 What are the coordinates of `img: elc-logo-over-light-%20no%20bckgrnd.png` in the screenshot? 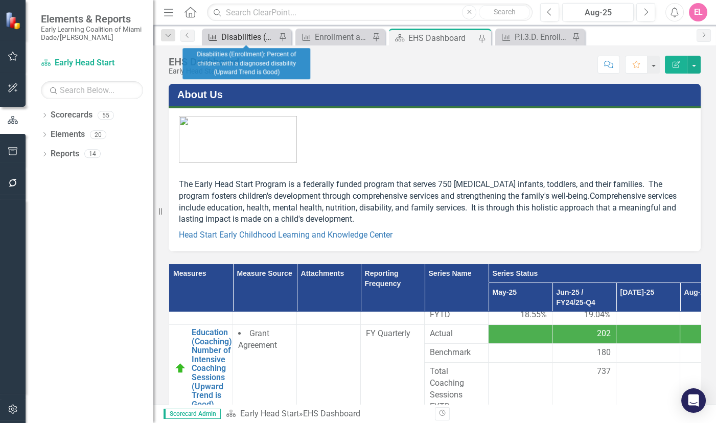 It's located at (238, 139).